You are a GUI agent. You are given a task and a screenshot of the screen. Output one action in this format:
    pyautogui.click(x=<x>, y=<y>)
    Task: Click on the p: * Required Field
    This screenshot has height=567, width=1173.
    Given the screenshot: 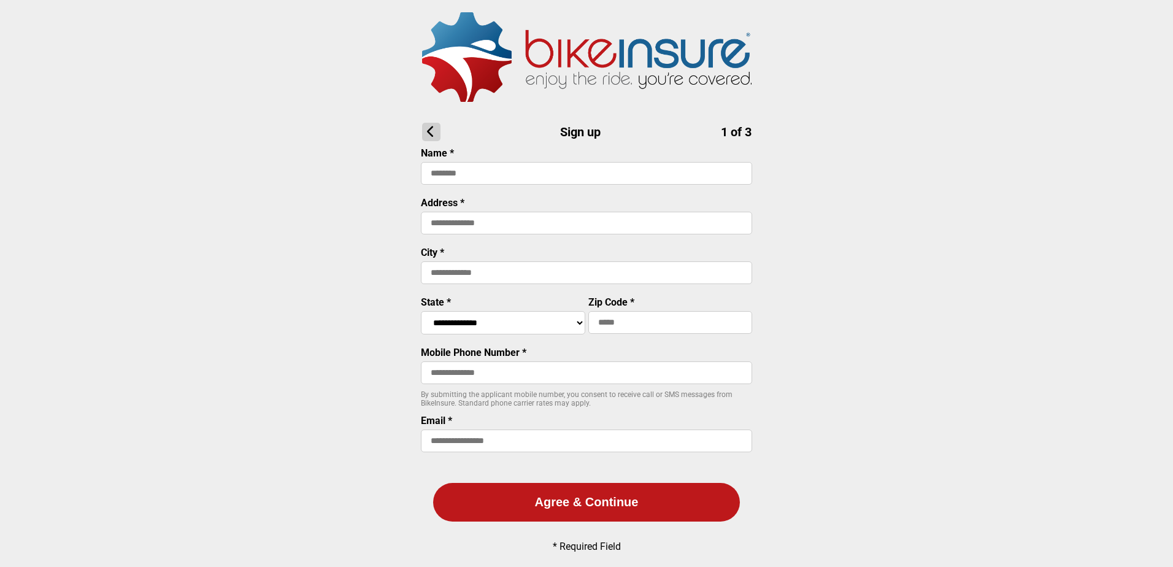 What is the action you would take?
    pyautogui.click(x=586, y=546)
    